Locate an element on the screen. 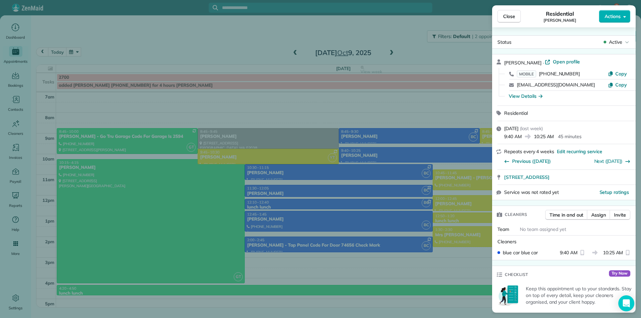 This screenshot has height=318, width=641. button: Time in and out is located at coordinates (566, 215).